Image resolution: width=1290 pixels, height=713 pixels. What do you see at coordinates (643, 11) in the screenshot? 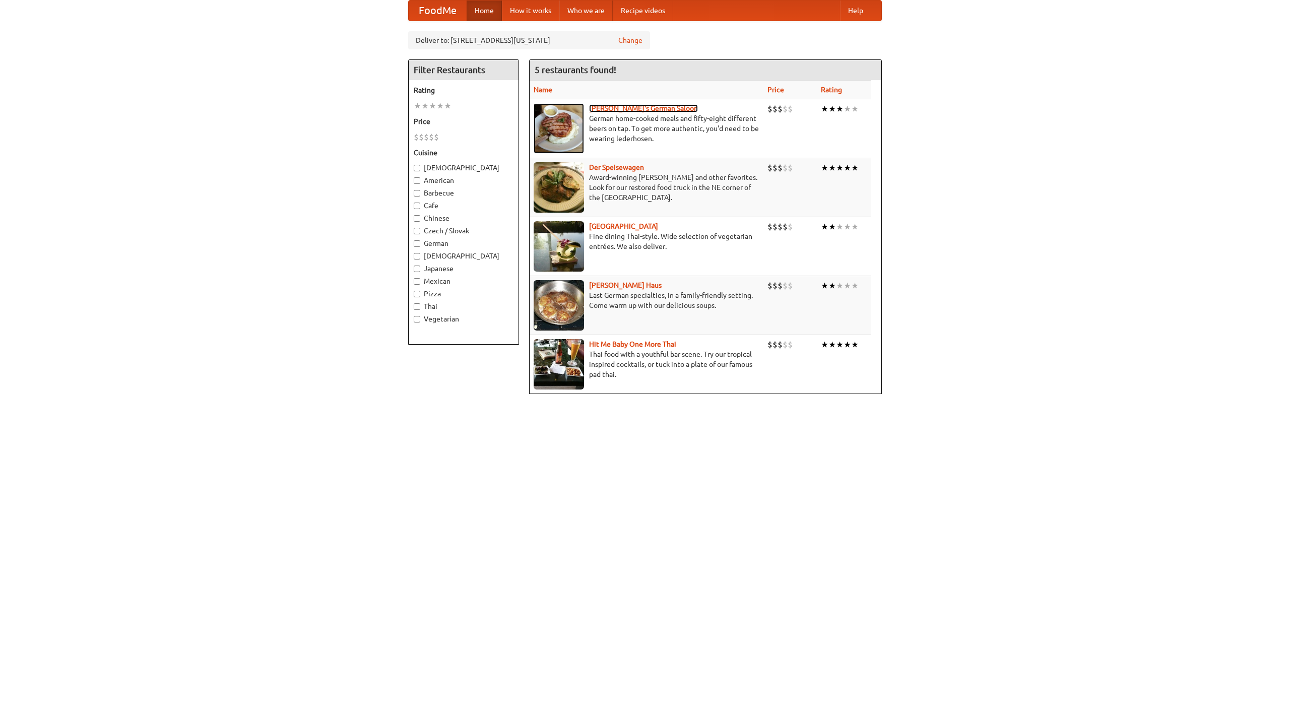
I see `a: Recipe videos` at bounding box center [643, 11].